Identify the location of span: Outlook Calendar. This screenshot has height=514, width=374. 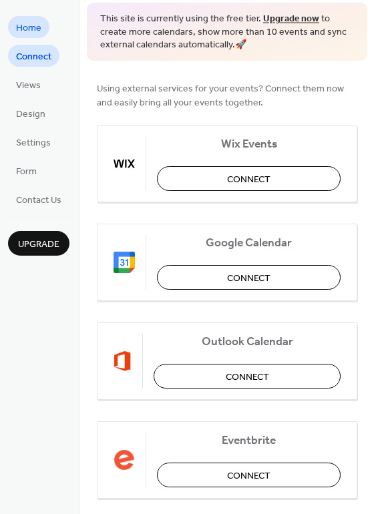
(247, 341).